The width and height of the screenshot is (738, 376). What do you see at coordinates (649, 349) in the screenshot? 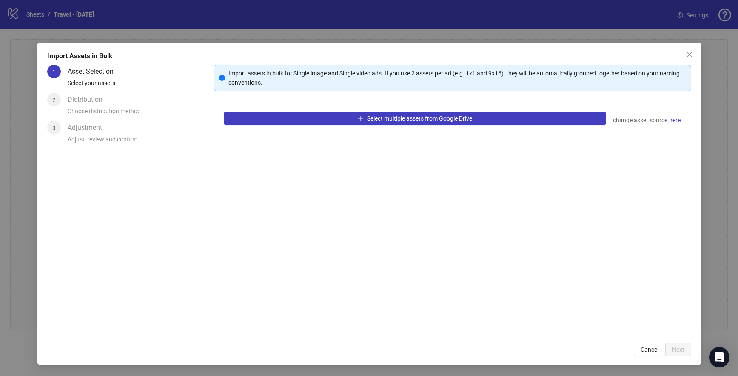
I see `button: Cancel` at bounding box center [649, 349].